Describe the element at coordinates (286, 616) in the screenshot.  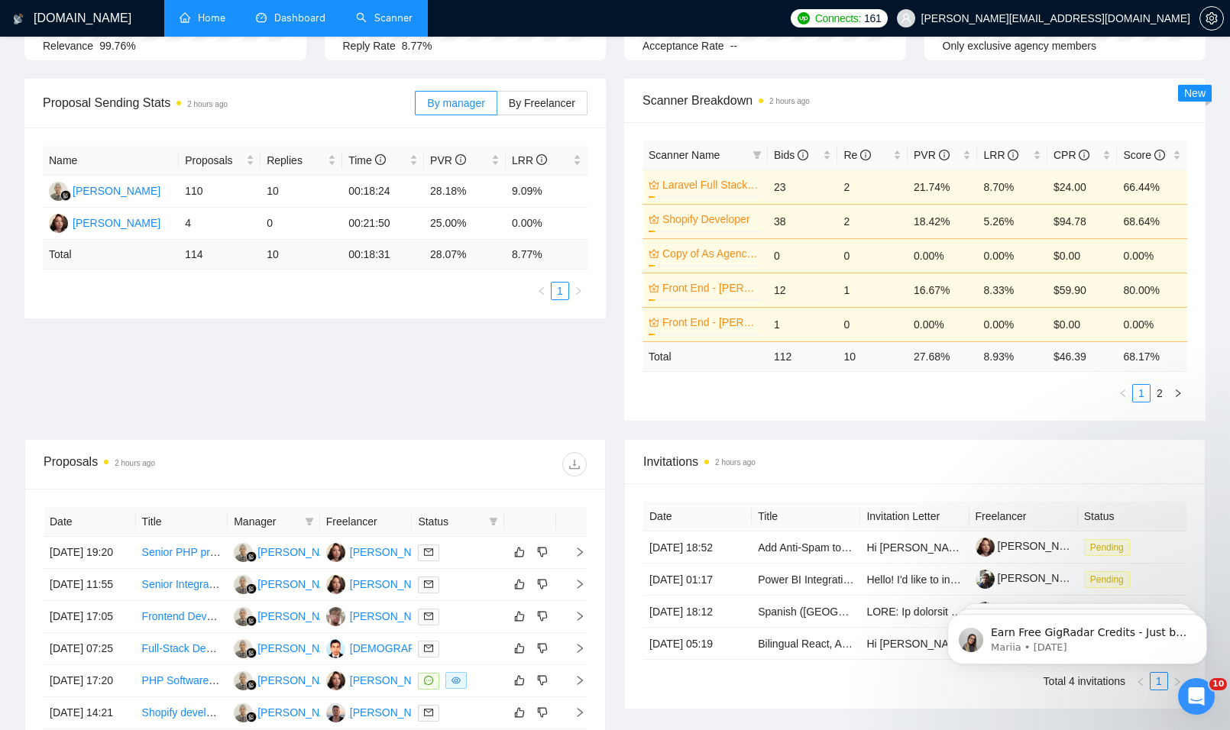
I see `a: Frontend Developer (Spline → React/Next.js Landing Pages)` at that location.